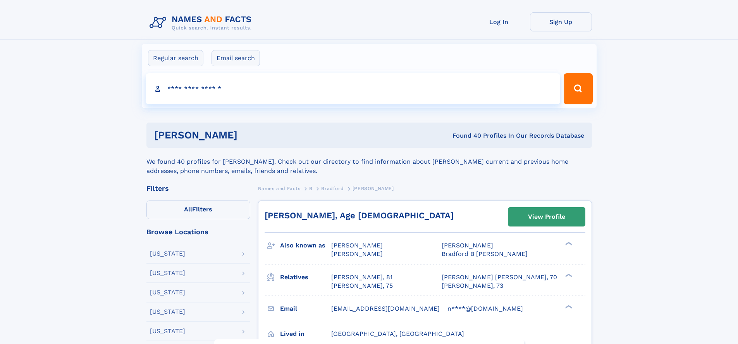 This screenshot has width=738, height=344. I want to click on img: Logo Names and Facts, so click(202, 23).